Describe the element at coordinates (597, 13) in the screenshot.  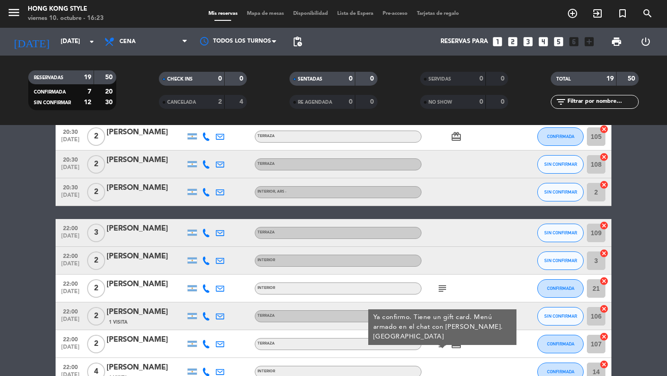
I see `i: exit_to_app` at that location.